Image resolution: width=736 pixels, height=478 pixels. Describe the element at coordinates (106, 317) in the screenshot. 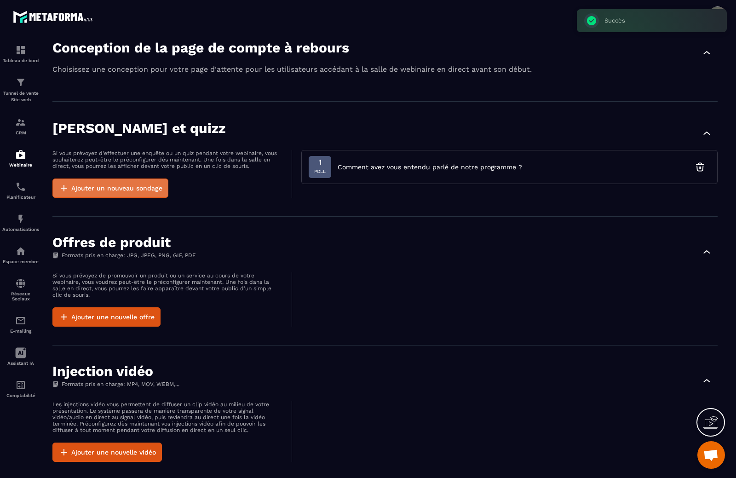

I see `button: Ajouter une nouvelle offre` at that location.